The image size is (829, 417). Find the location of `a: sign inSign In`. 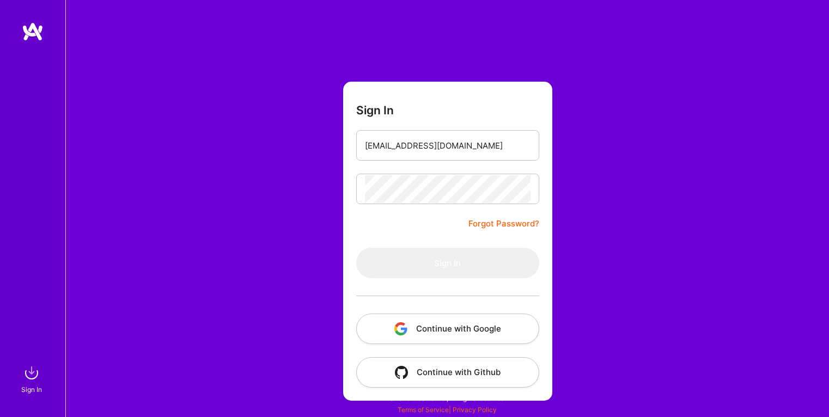

a: sign inSign In is located at coordinates (33, 379).